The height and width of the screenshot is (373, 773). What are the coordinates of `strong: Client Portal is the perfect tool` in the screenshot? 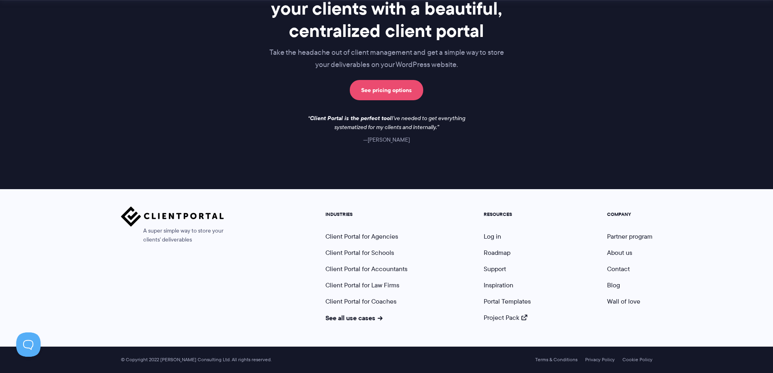 It's located at (350, 118).